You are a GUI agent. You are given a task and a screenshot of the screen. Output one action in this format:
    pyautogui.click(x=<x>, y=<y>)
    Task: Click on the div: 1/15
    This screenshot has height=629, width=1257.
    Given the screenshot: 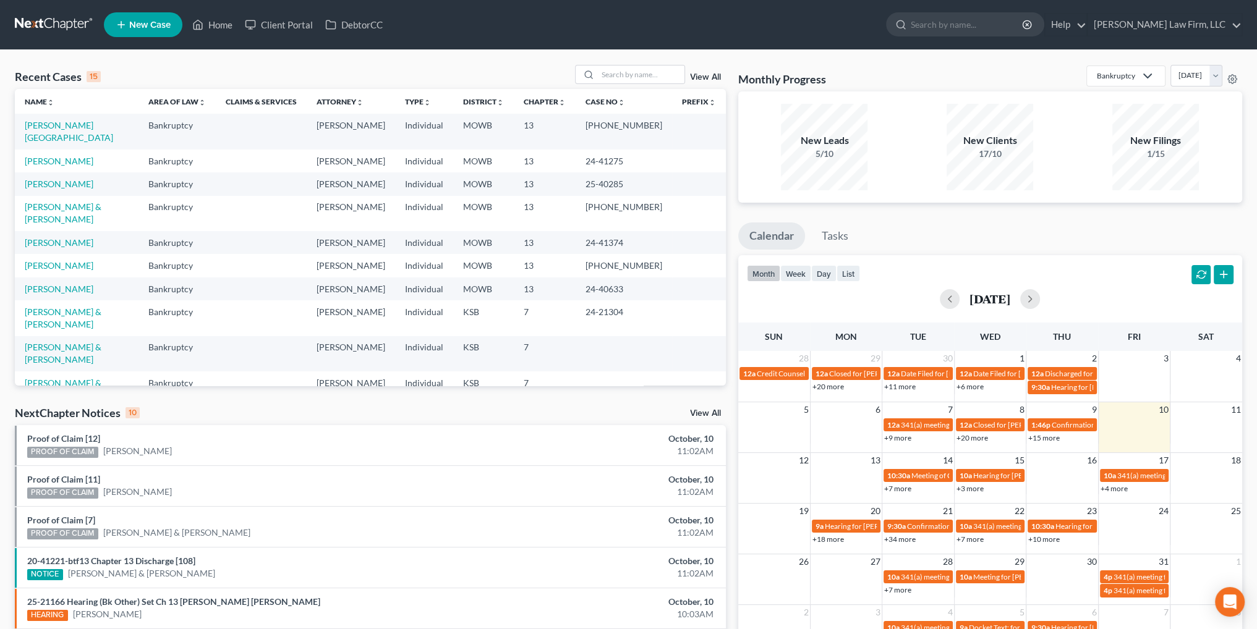 What is the action you would take?
    pyautogui.click(x=1155, y=154)
    